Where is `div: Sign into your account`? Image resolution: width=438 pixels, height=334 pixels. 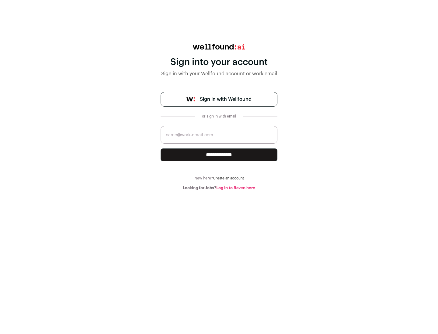
div: Sign into your account is located at coordinates (219, 62).